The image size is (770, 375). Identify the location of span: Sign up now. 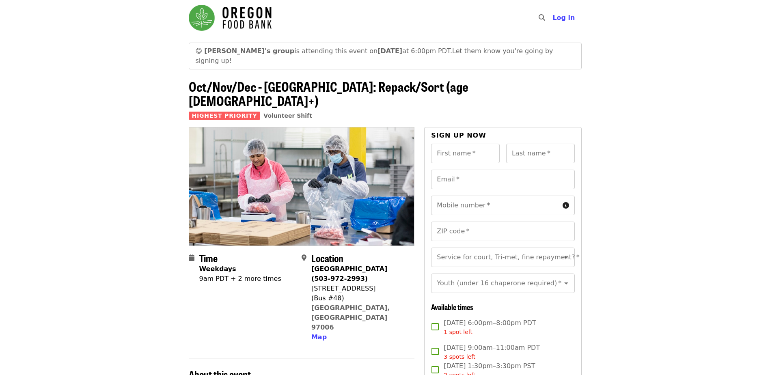
(459, 135).